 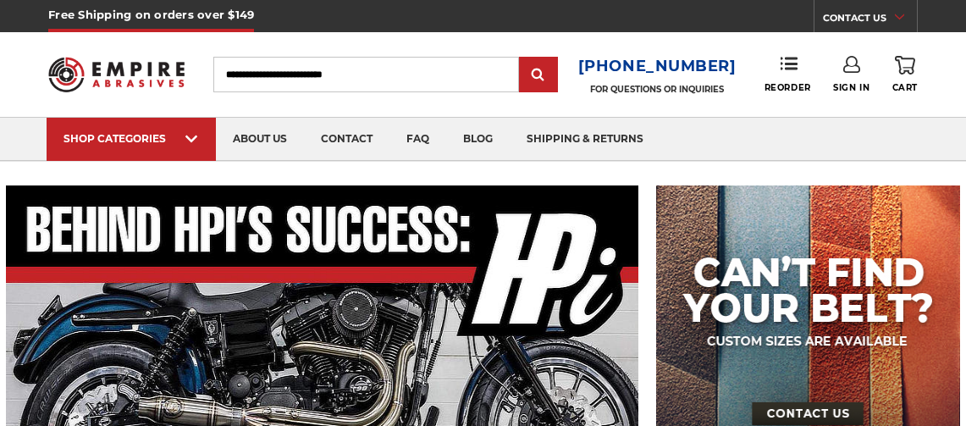 I want to click on a: about us, so click(x=260, y=139).